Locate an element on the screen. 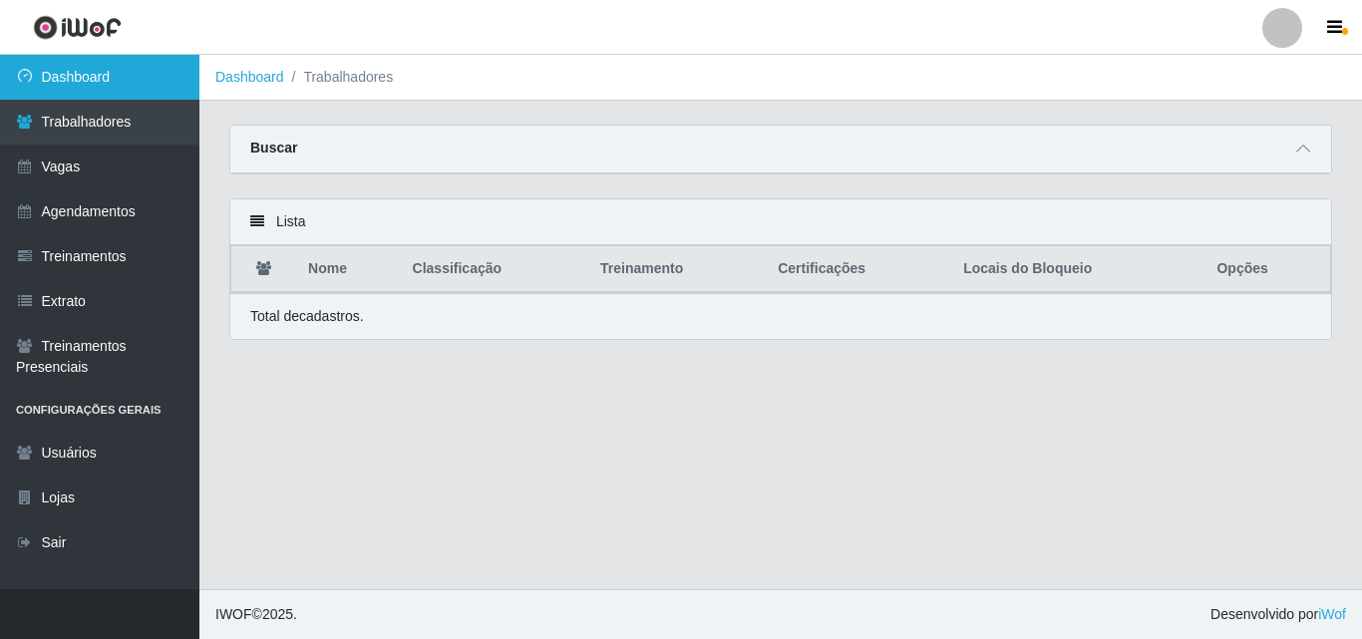 The width and height of the screenshot is (1362, 639). a: Dashboard is located at coordinates (249, 77).